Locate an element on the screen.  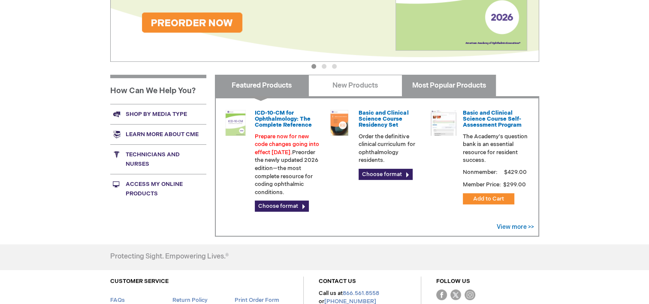
button: Add to Cart is located at coordinates (489, 199).